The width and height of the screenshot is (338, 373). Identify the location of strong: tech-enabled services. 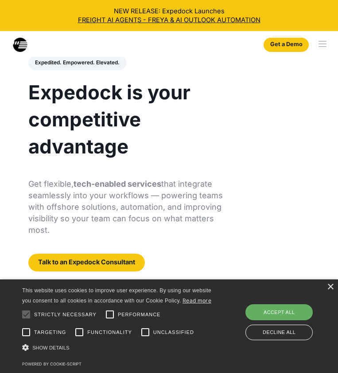
(117, 183).